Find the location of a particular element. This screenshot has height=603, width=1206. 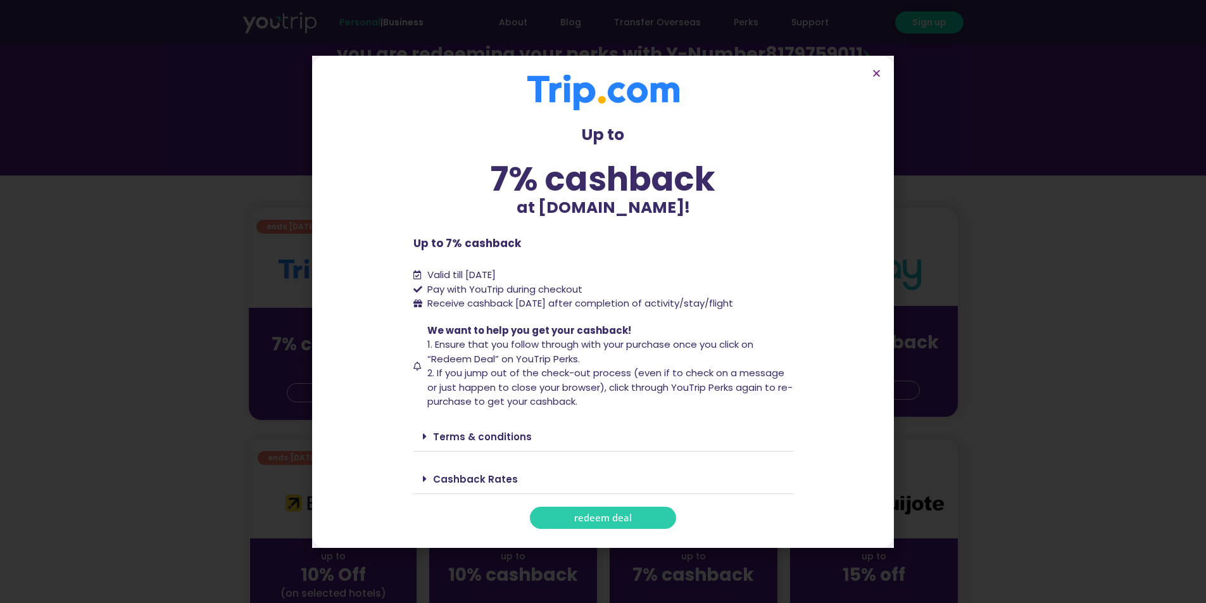

div: Terms & conditions is located at coordinates (604, 436).